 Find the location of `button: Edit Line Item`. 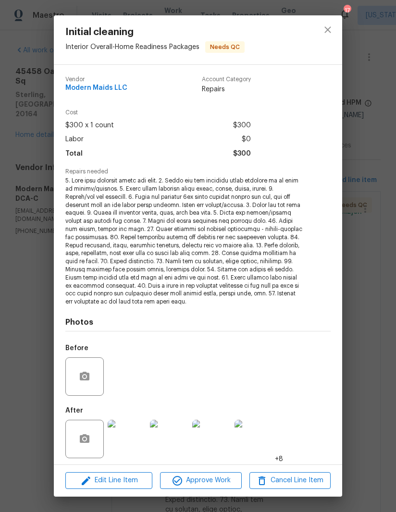

button: Edit Line Item is located at coordinates (109, 481).